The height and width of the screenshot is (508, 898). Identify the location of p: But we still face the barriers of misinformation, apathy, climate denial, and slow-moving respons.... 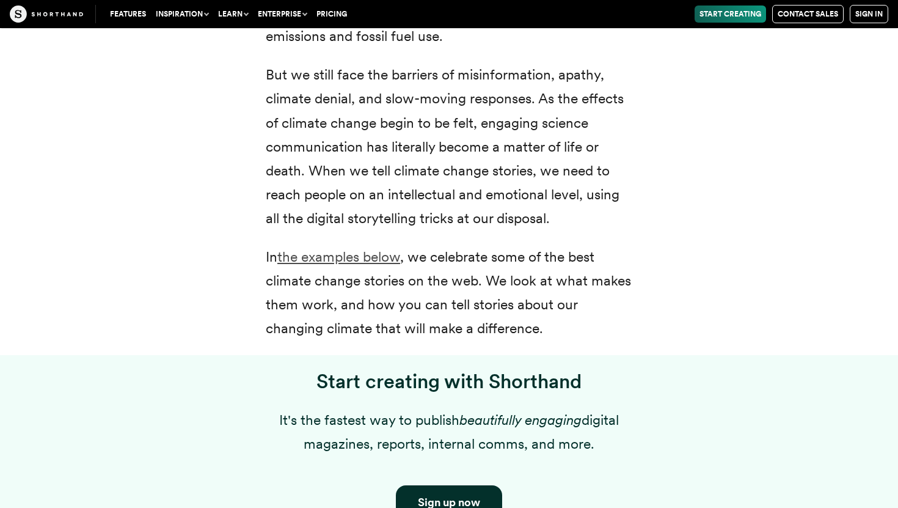
(449, 147).